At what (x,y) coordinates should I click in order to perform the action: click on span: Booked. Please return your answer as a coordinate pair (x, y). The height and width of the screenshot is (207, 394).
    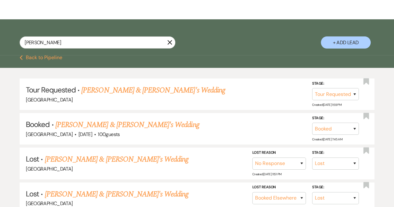
    Looking at the image, I should click on (38, 124).